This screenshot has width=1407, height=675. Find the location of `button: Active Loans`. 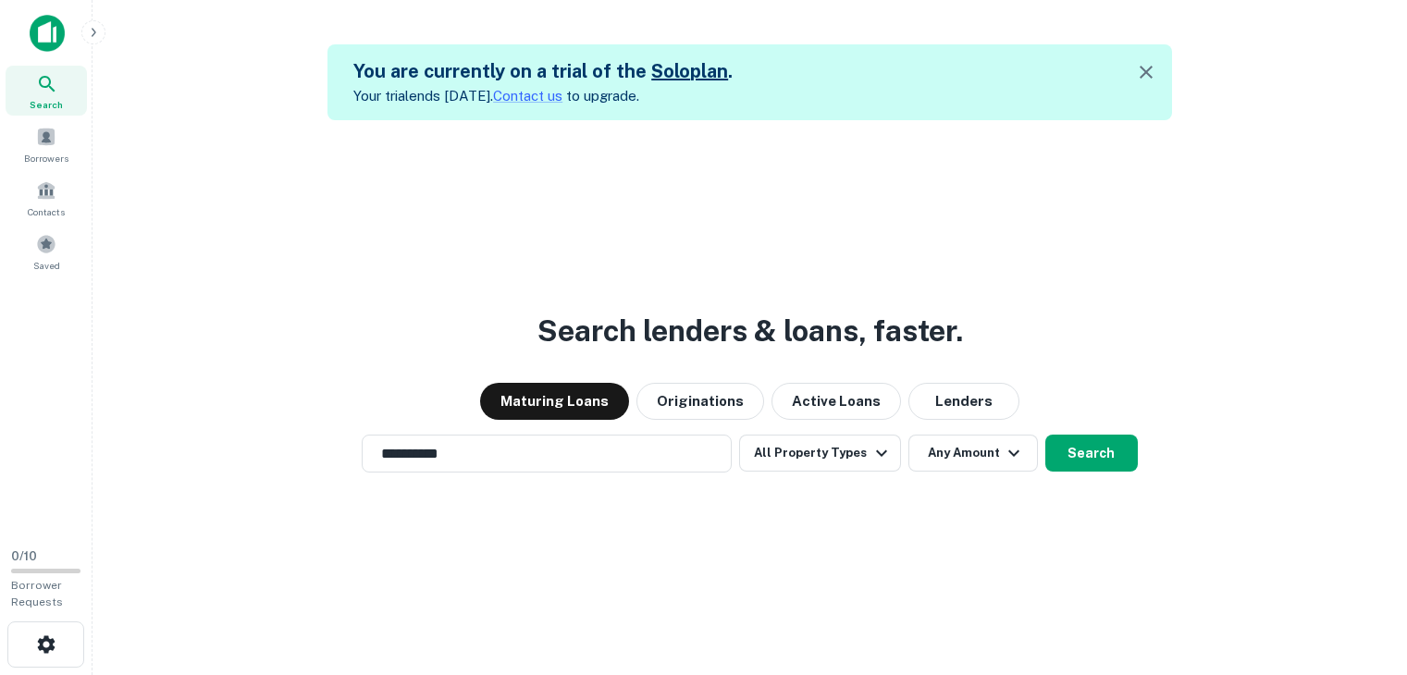

button: Active Loans is located at coordinates (836, 401).